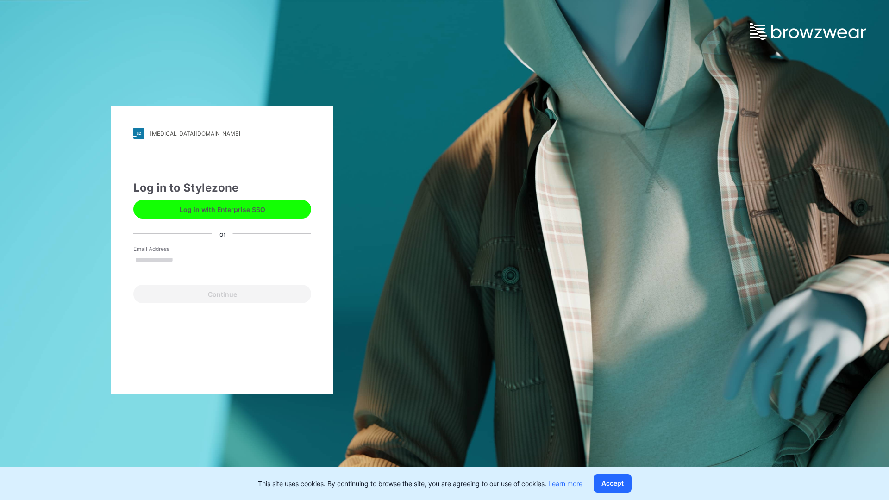  Describe the element at coordinates (612, 483) in the screenshot. I see `button: Accept` at that location.